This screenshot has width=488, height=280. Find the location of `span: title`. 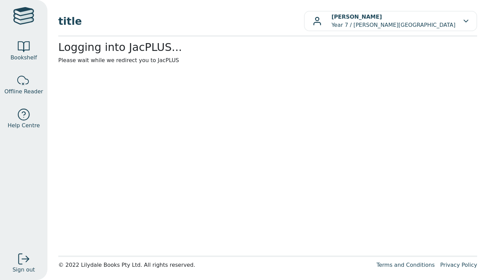

span: title is located at coordinates (181, 21).